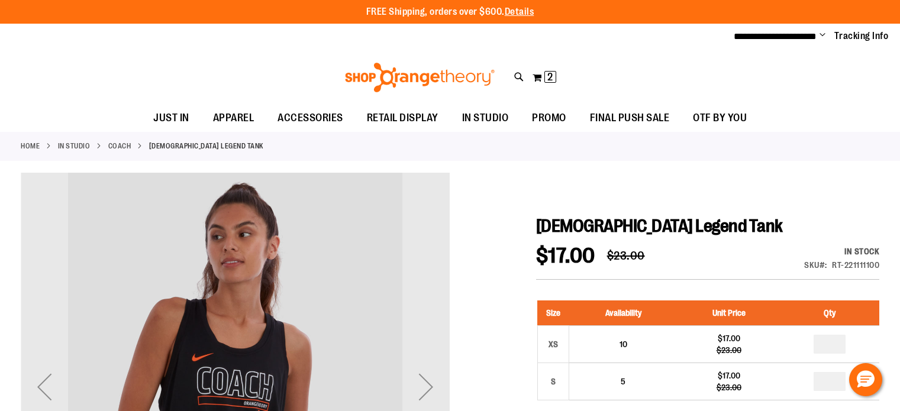 Image resolution: width=900 pixels, height=411 pixels. What do you see at coordinates (549, 118) in the screenshot?
I see `span: PROMO` at bounding box center [549, 118].